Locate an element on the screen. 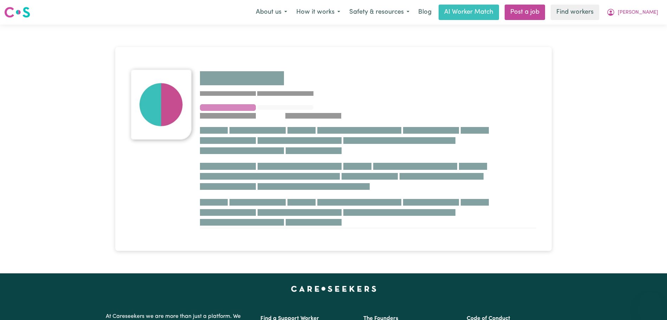 This screenshot has height=320, width=667. a: Find workers is located at coordinates (575, 12).